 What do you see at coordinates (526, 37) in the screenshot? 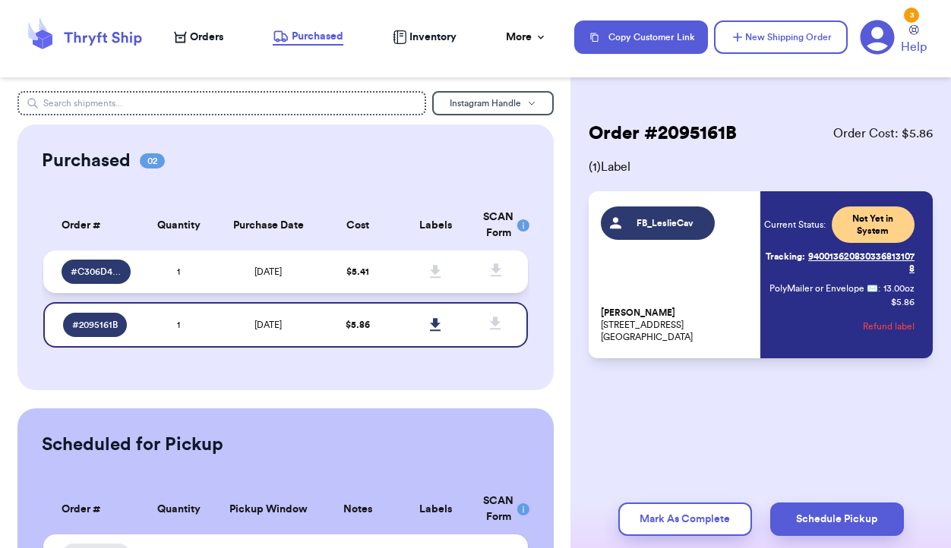
I see `div: More` at bounding box center [526, 37].